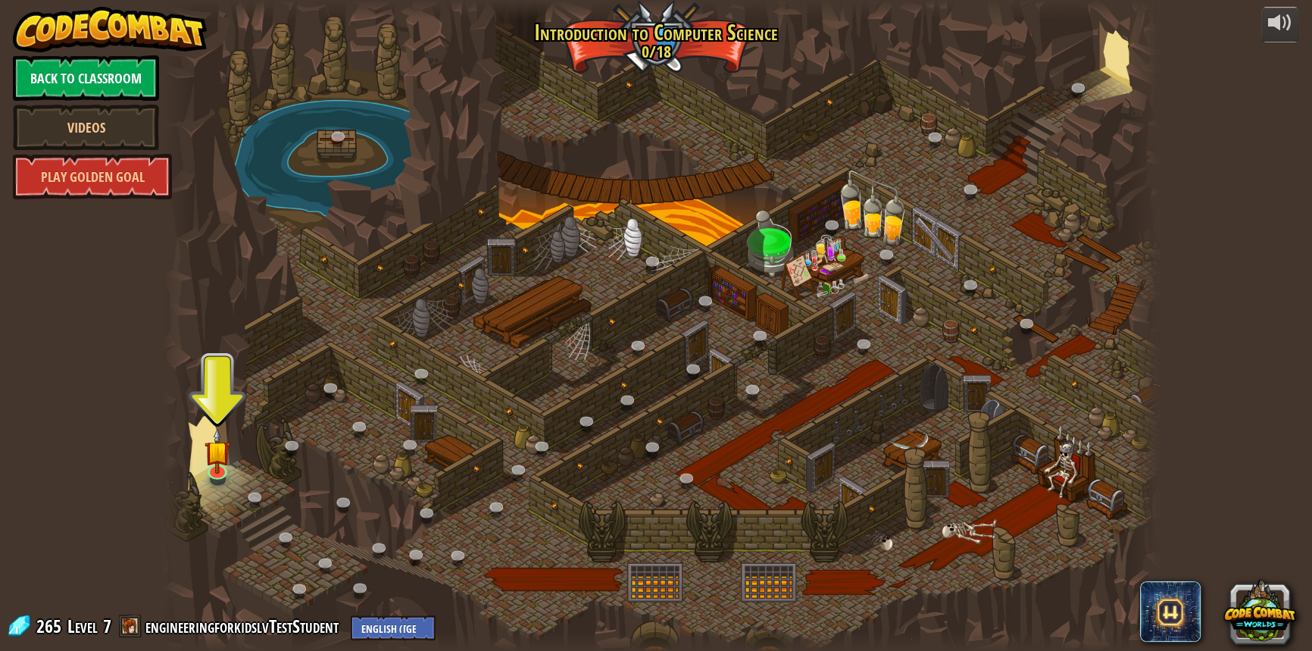  What do you see at coordinates (217, 450) in the screenshot?
I see `img: level-banner-started.png` at bounding box center [217, 450].